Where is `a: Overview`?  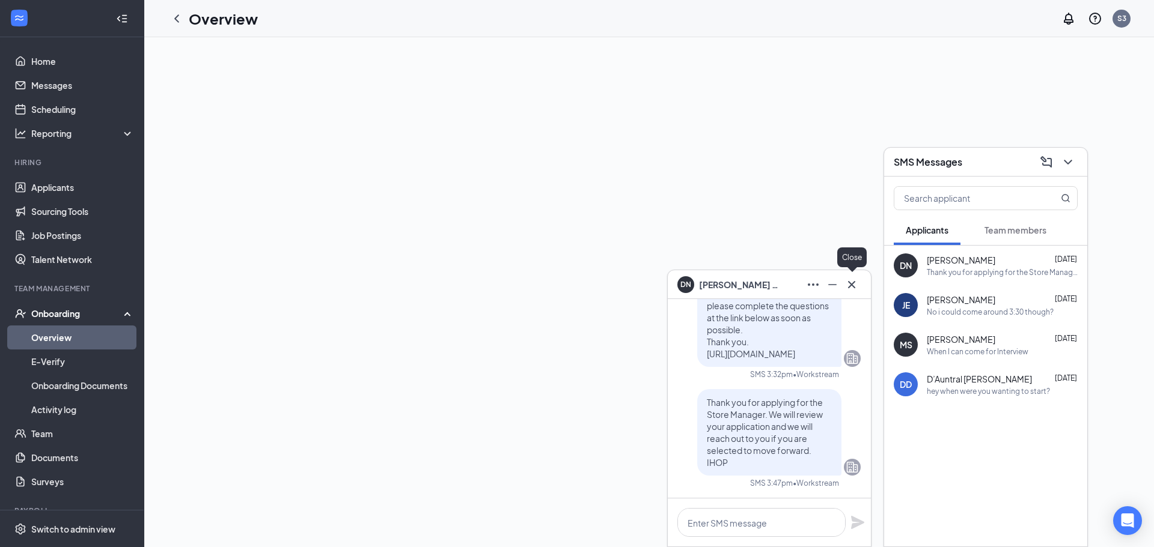
a: Overview is located at coordinates (82, 338).